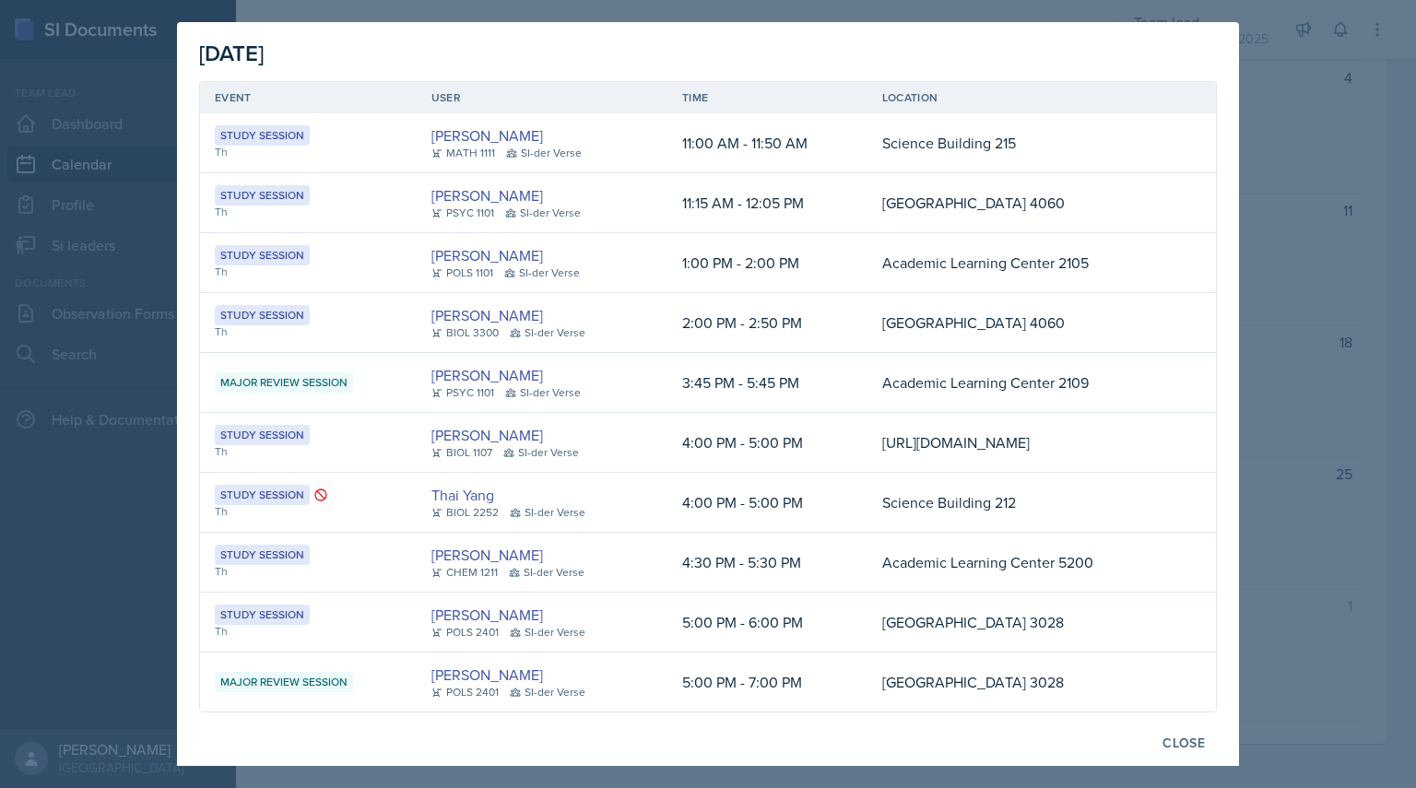  What do you see at coordinates (463, 153) in the screenshot?
I see `div: MATH 1111` at bounding box center [463, 153].